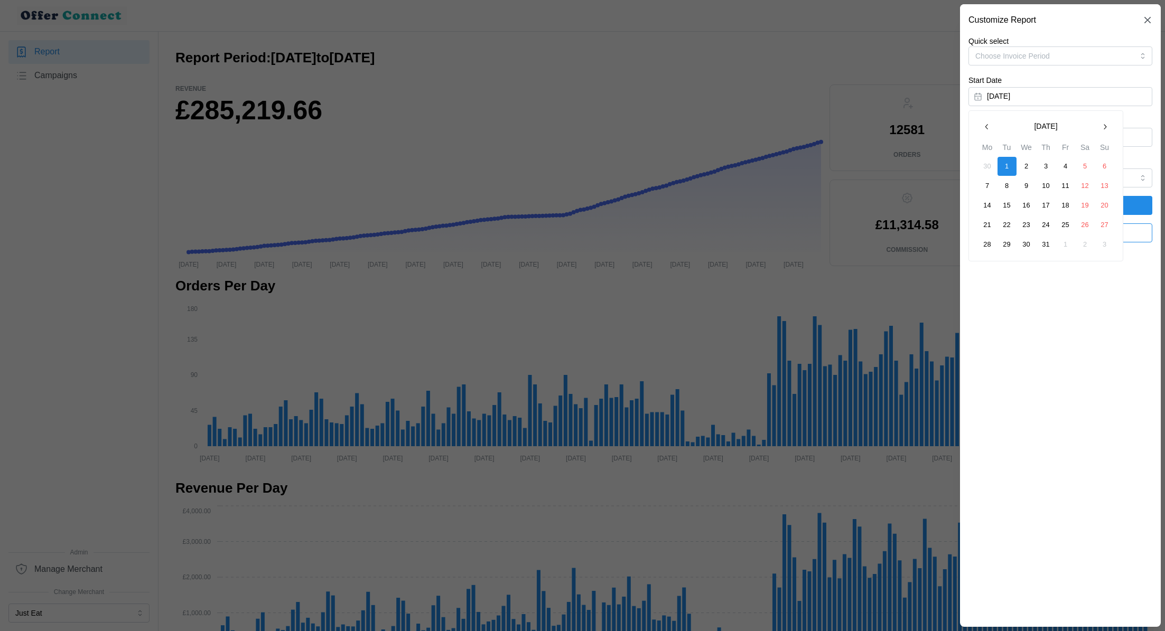  Describe the element at coordinates (1105, 225) in the screenshot. I see `button: 27 October 2024` at that location.